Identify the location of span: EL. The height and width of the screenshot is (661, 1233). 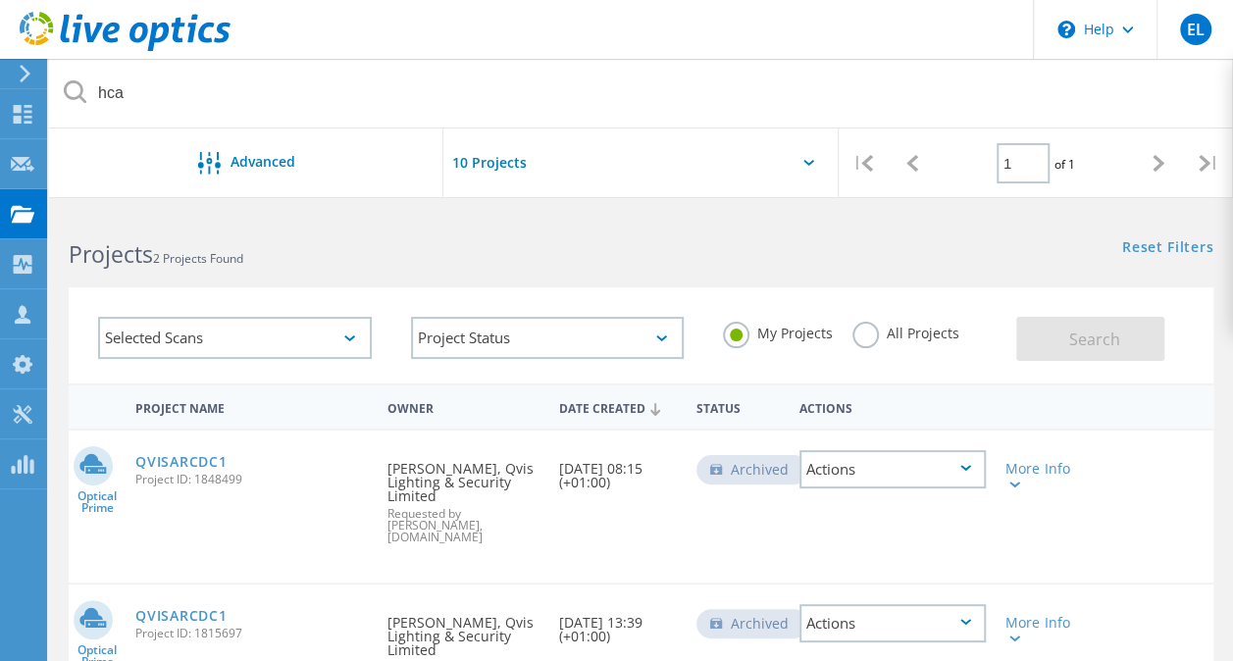
(1195, 29).